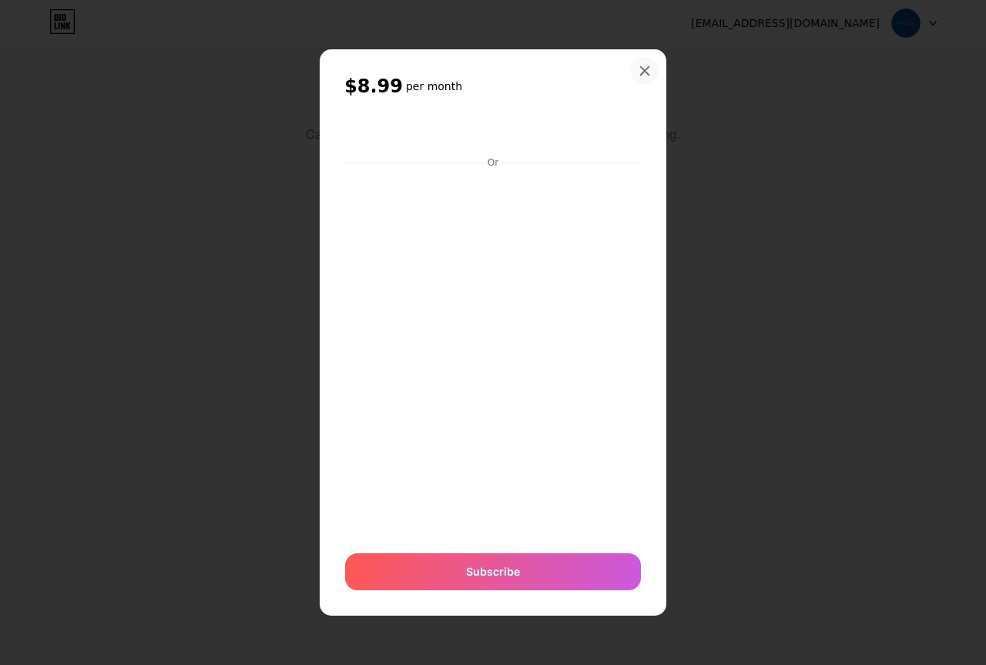  Describe the element at coordinates (434, 86) in the screenshot. I see `h6: per month` at that location.